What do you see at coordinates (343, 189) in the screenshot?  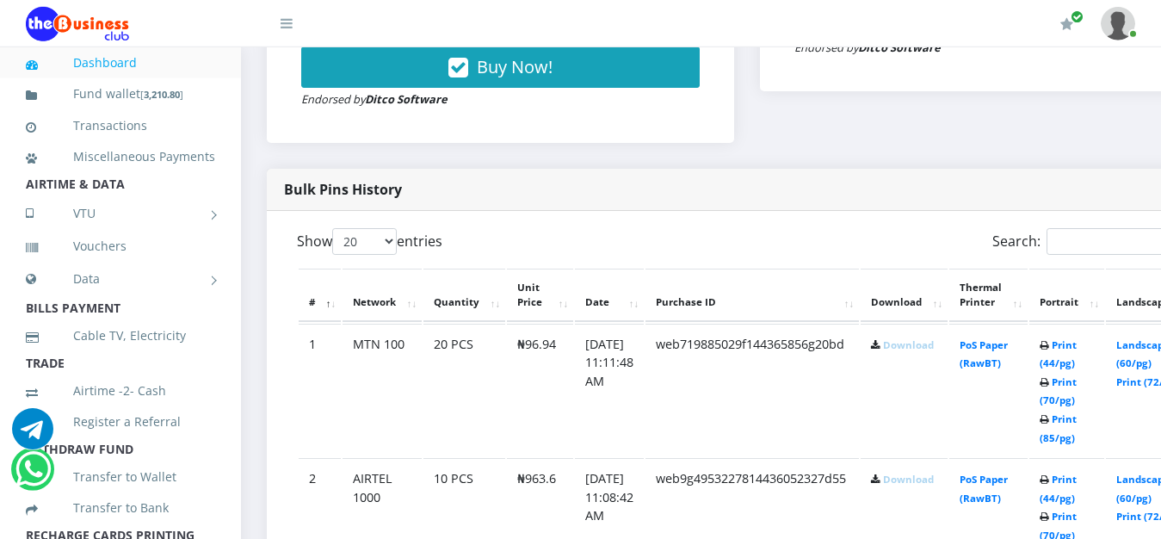 I see `strong: Bulk Pins History` at bounding box center [343, 189].